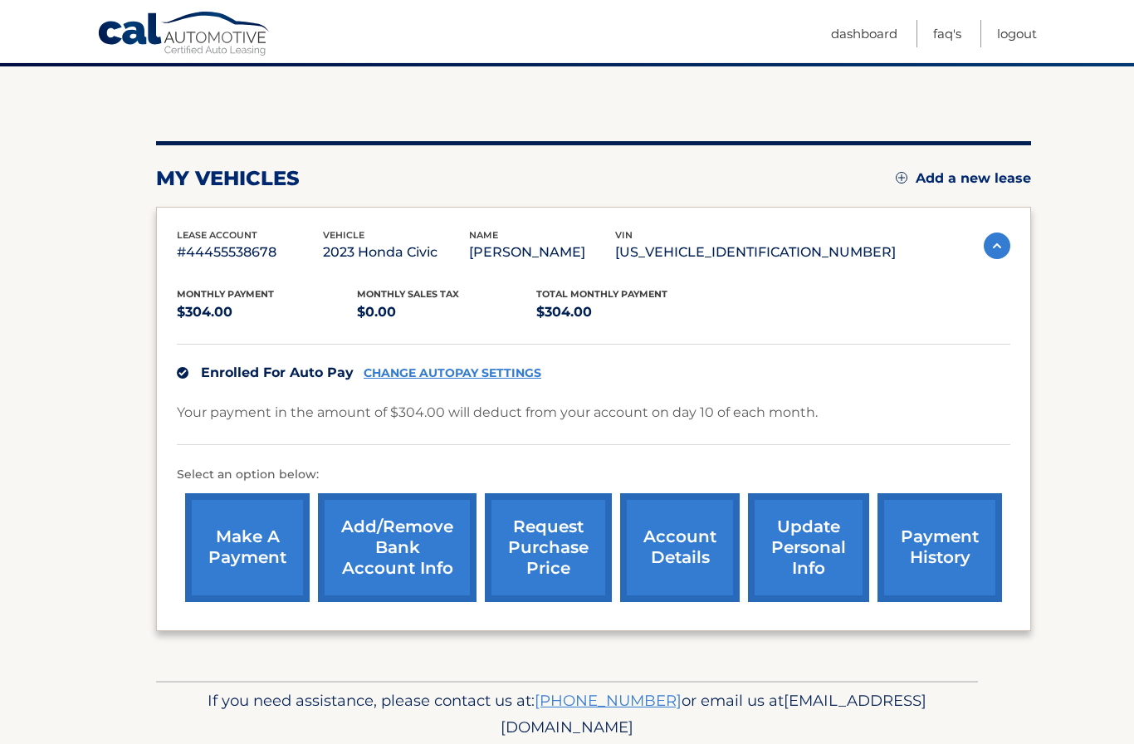  I want to click on p: #44455538678, so click(250, 252).